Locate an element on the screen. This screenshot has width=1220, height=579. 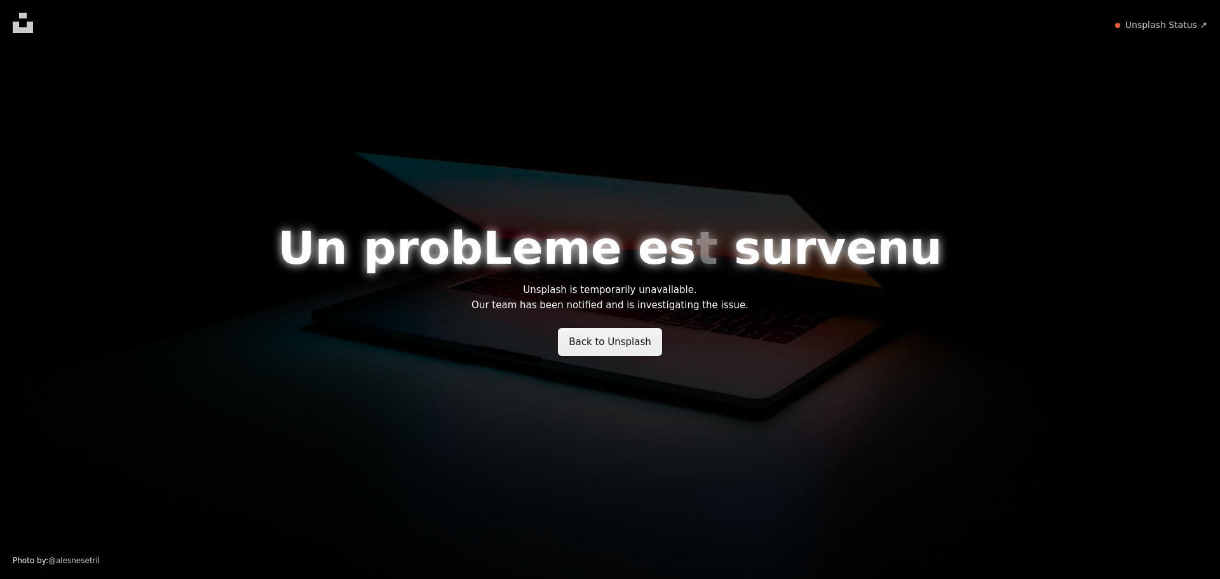
font: m is located at coordinates (567, 248).